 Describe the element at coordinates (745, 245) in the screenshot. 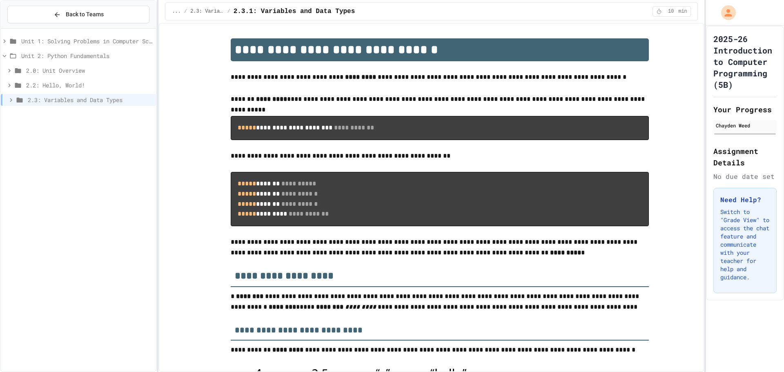

I see `p: Switch to "Grade View" to access the chat feature and communicate with your teacher for help and ...` at that location.